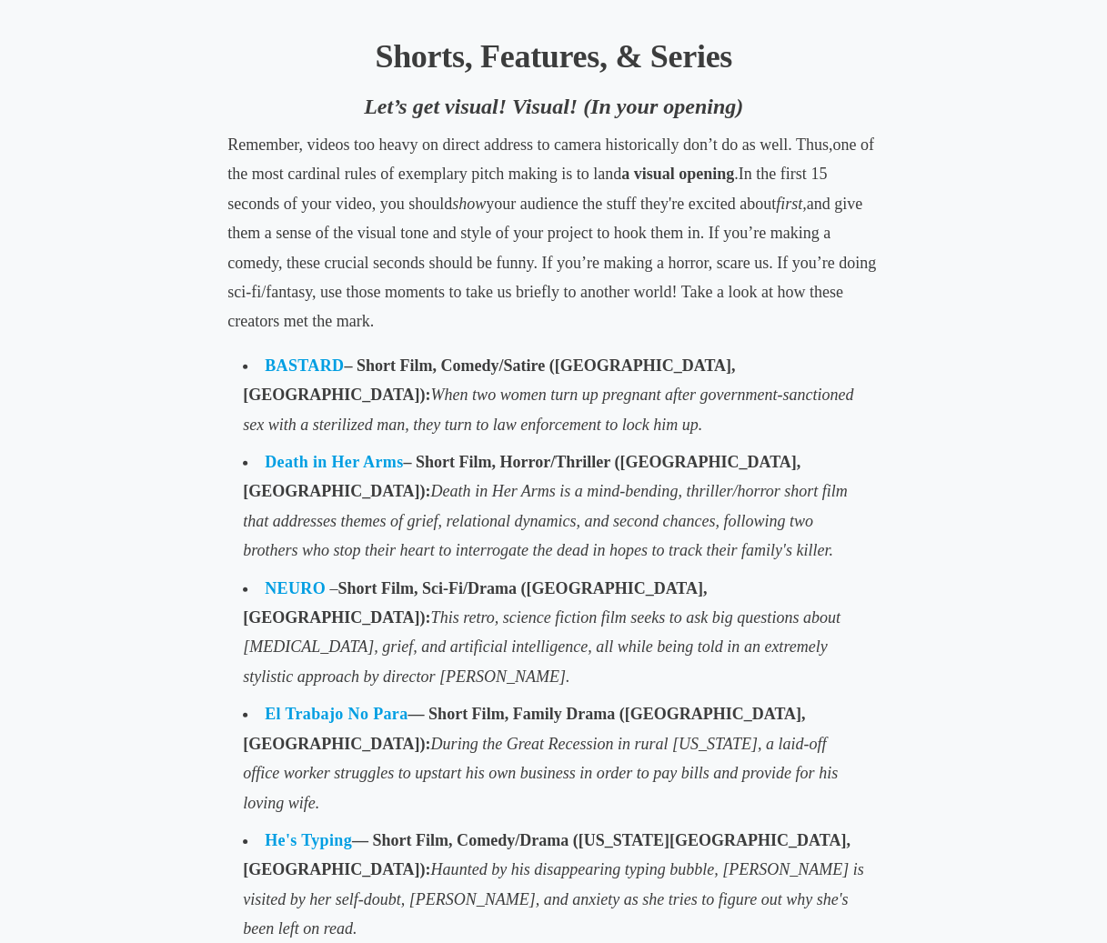 The image size is (1107, 943). Describe the element at coordinates (630, 204) in the screenshot. I see `span: your audience the stuff they're excited about` at that location.